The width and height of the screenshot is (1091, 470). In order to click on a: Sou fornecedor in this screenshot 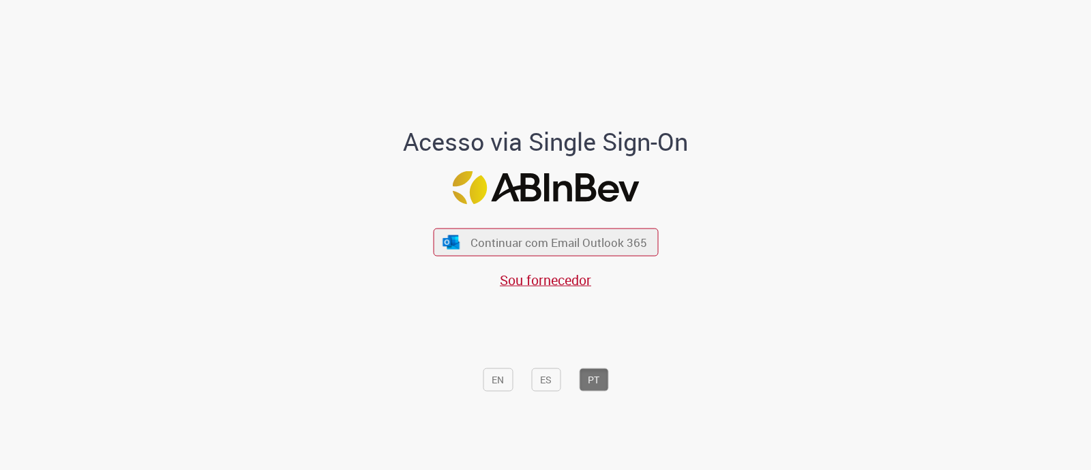, I will do `click(546, 280)`.